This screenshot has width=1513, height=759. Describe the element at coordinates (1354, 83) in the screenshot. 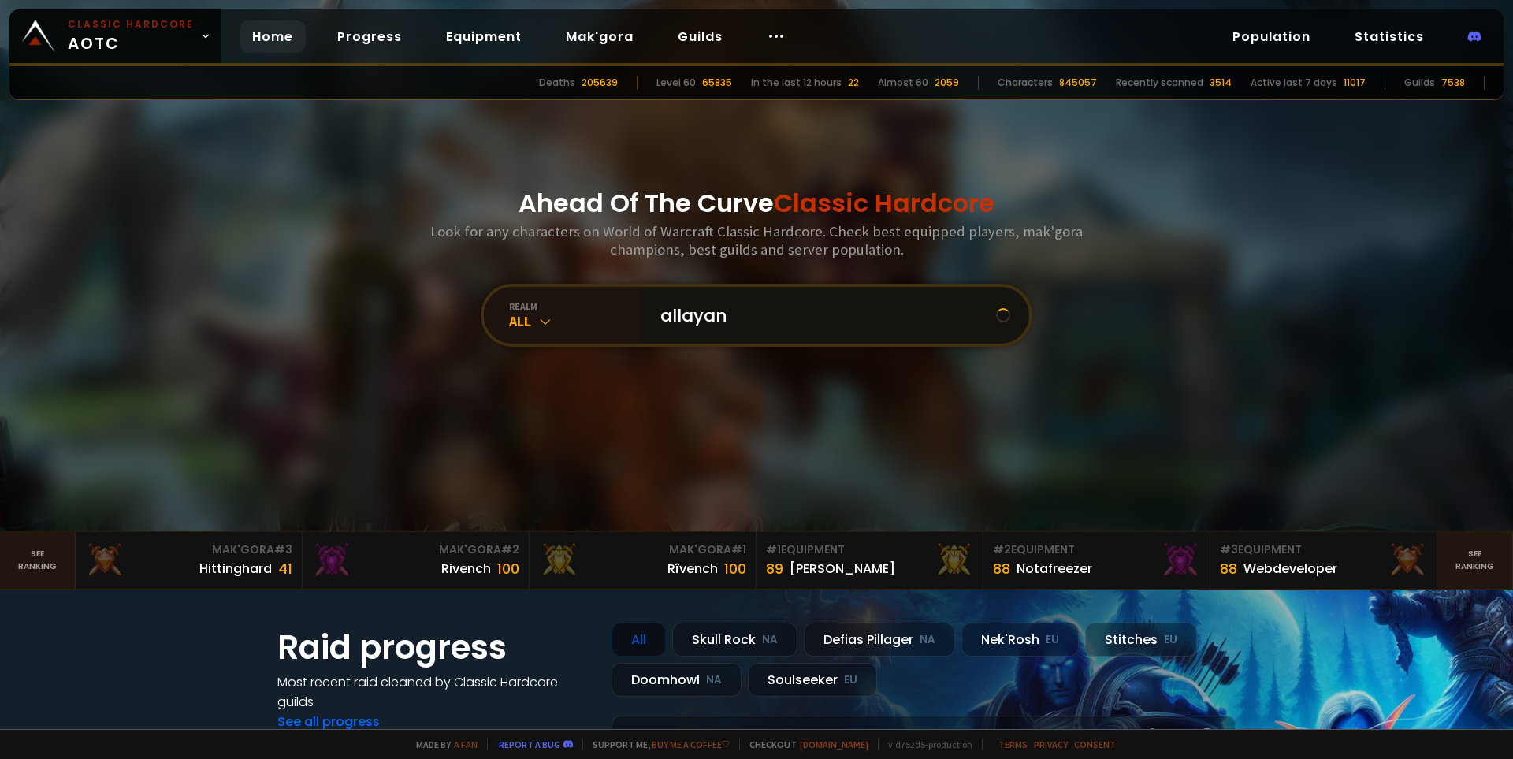

I see `div: 11017` at that location.